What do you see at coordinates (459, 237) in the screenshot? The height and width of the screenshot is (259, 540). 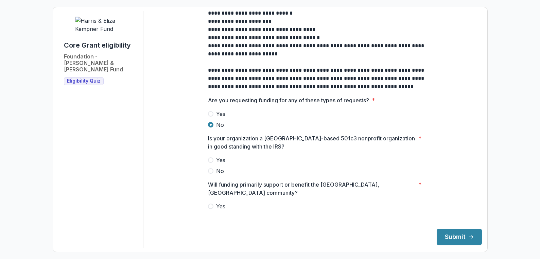 I see `button: Submit` at bounding box center [459, 237].